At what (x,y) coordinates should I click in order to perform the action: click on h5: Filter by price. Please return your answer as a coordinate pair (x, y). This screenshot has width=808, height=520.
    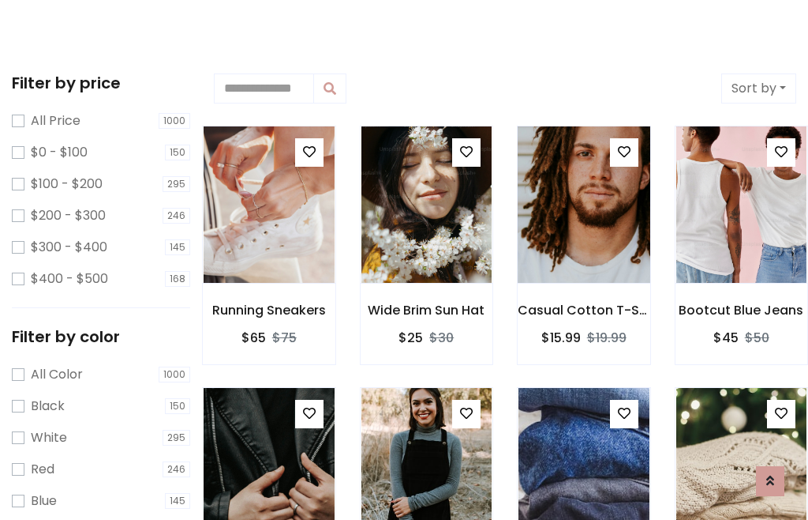
    Looking at the image, I should click on (101, 83).